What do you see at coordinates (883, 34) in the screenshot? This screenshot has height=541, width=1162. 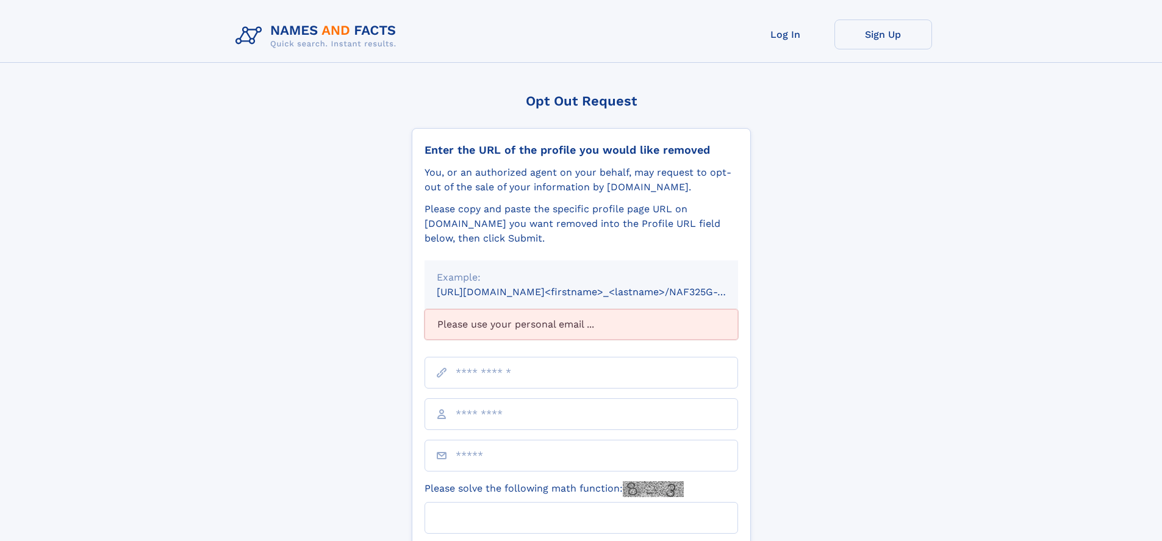 I see `a: Sign Up` at bounding box center [883, 34].